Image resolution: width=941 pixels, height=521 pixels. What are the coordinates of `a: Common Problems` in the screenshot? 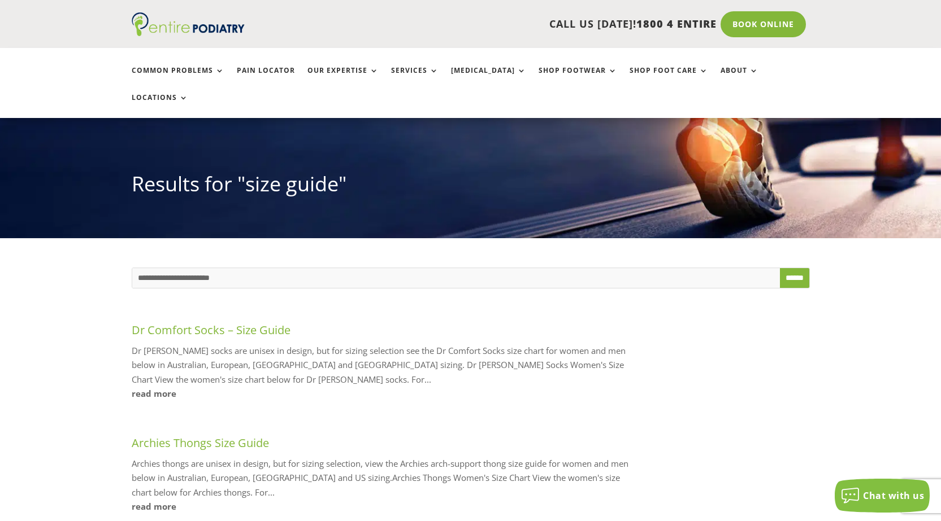 It's located at (178, 79).